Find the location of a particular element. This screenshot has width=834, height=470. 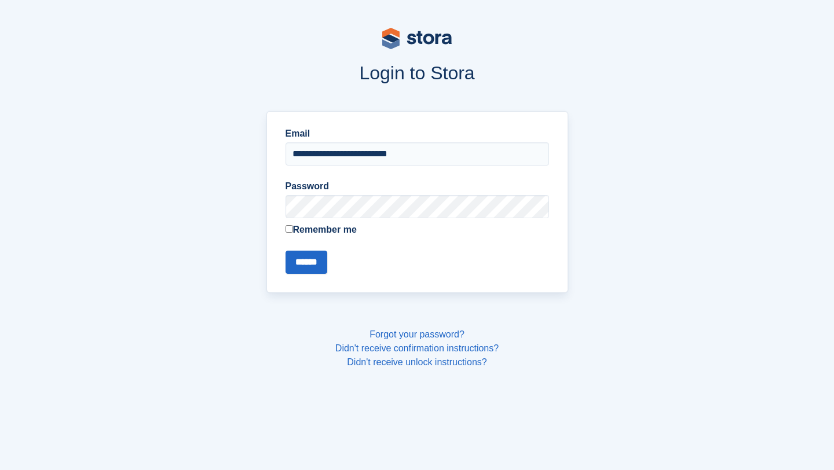

a: Didn't receive confirmation instructions? is located at coordinates (417, 348).